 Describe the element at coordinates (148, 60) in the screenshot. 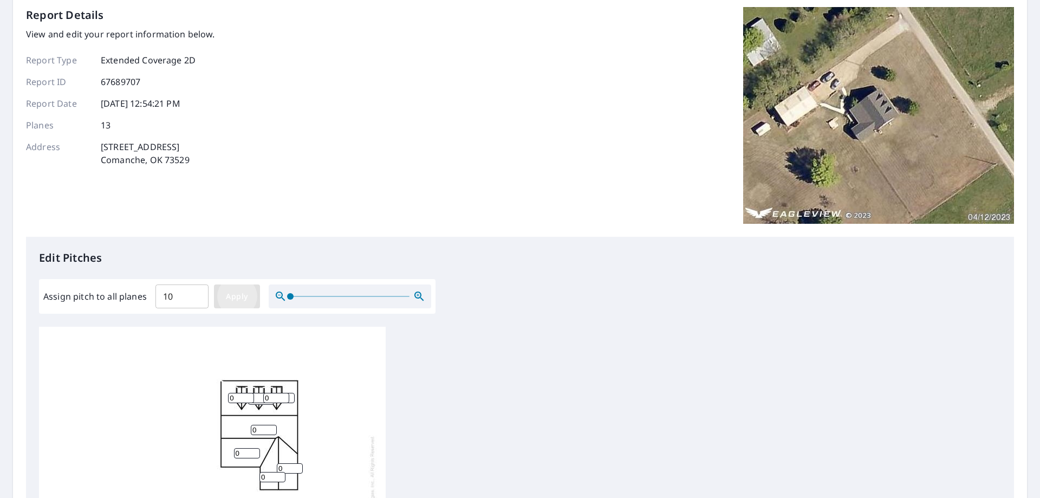

I see `p: Extended Coverage 2D` at that location.